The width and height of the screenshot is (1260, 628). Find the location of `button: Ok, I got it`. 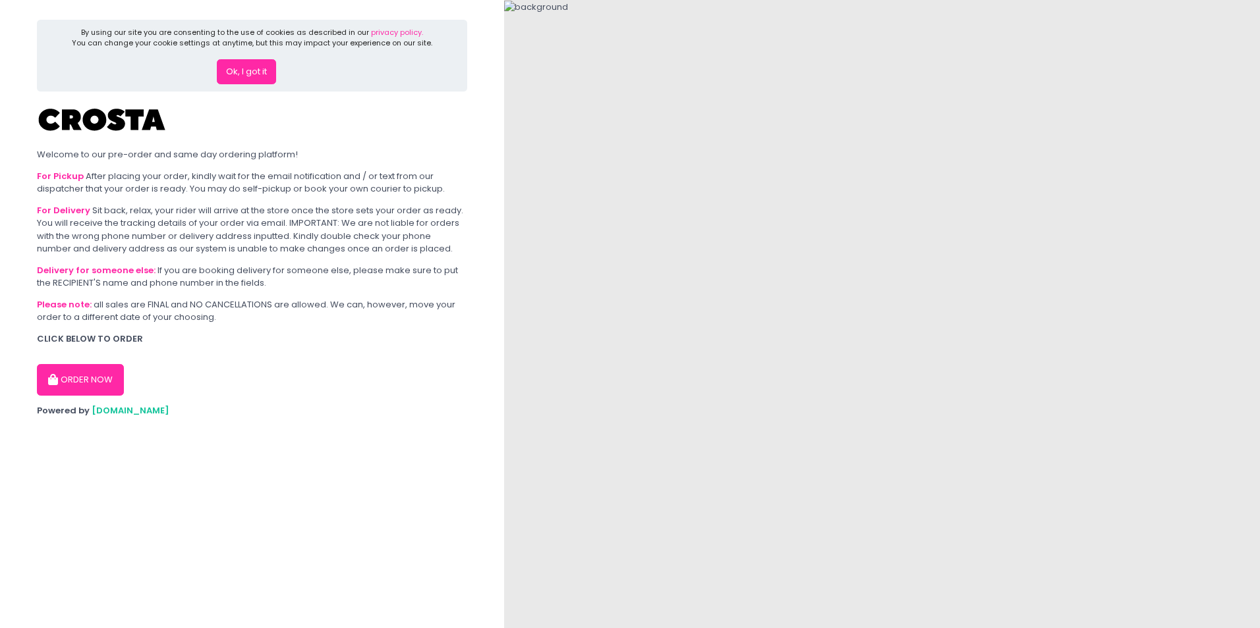

button: Ok, I got it is located at coordinates (246, 72).